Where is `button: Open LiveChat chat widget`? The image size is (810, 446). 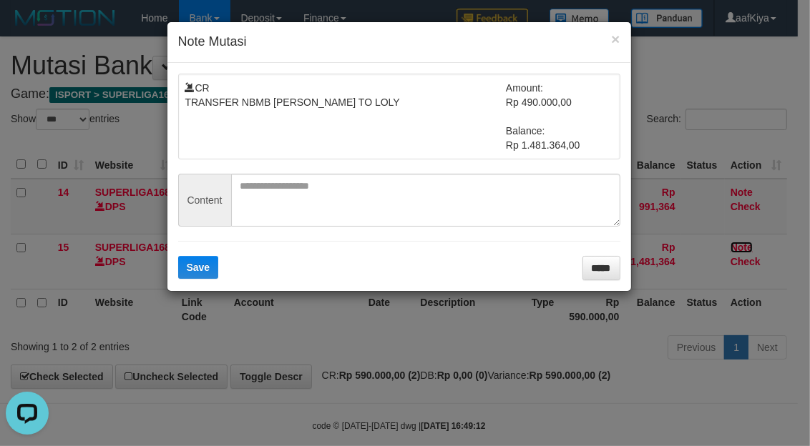 button: Open LiveChat chat widget is located at coordinates (27, 27).